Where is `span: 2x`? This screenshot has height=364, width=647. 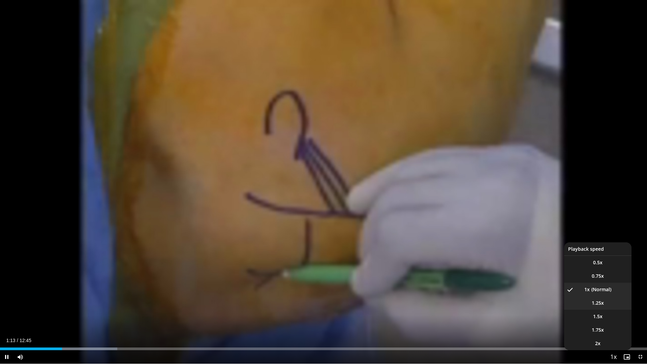 span: 2x is located at coordinates (597, 343).